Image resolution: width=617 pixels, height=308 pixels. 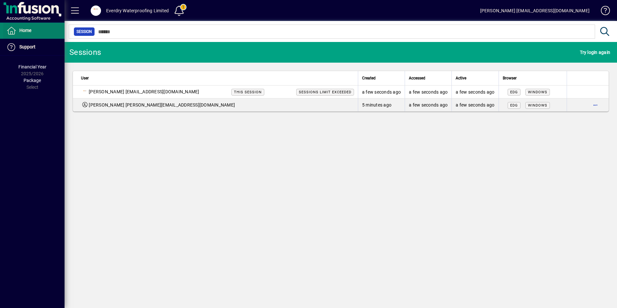 What do you see at coordinates (369, 78) in the screenshot?
I see `span: Created` at bounding box center [369, 78].